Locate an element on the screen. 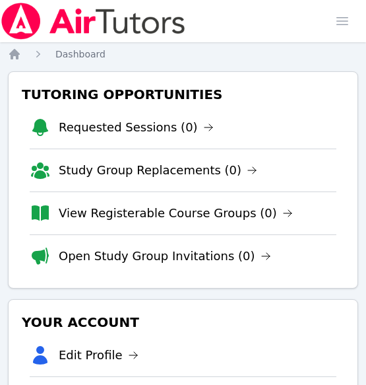 This screenshot has height=385, width=366. a: Requested Sessions (0) is located at coordinates (136, 127).